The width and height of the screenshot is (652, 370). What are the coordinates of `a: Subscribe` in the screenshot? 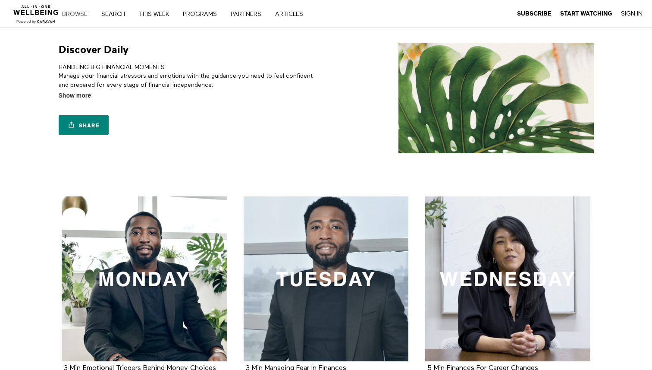 It's located at (535, 14).